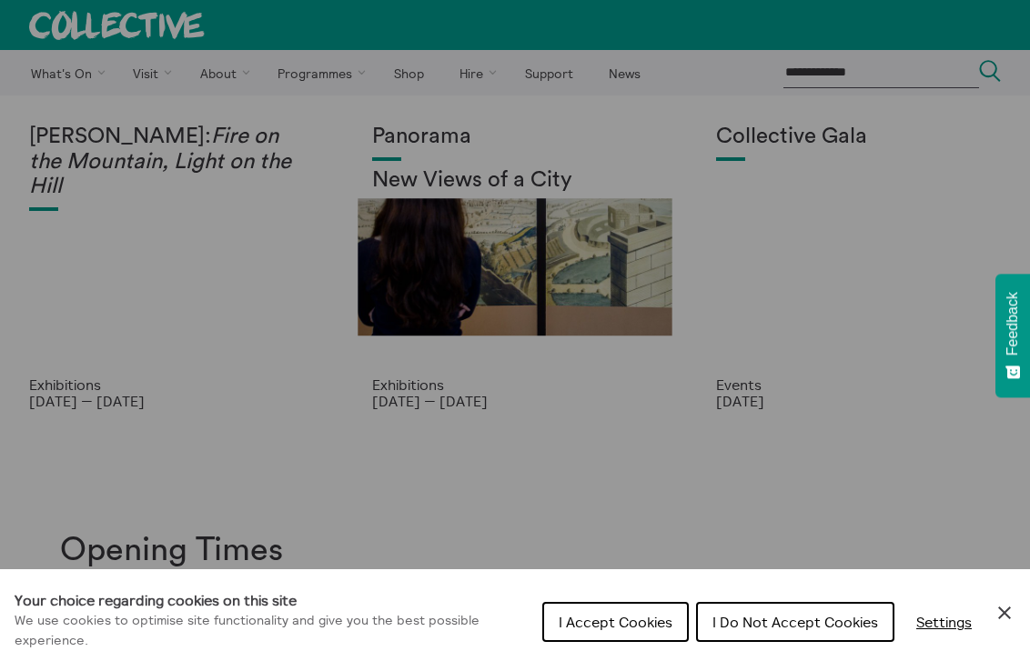 Image resolution: width=1030 pixels, height=671 pixels. What do you see at coordinates (1004, 613) in the screenshot?
I see `button: Close Cookie Control` at bounding box center [1004, 613].